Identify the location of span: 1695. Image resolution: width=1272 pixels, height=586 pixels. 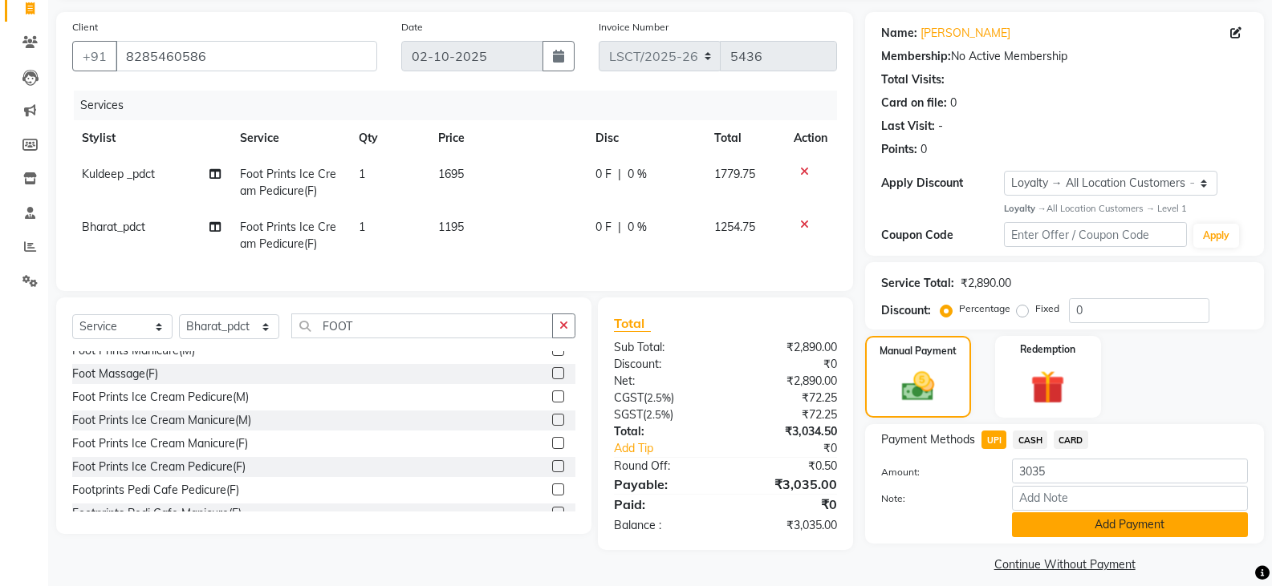
(451, 174).